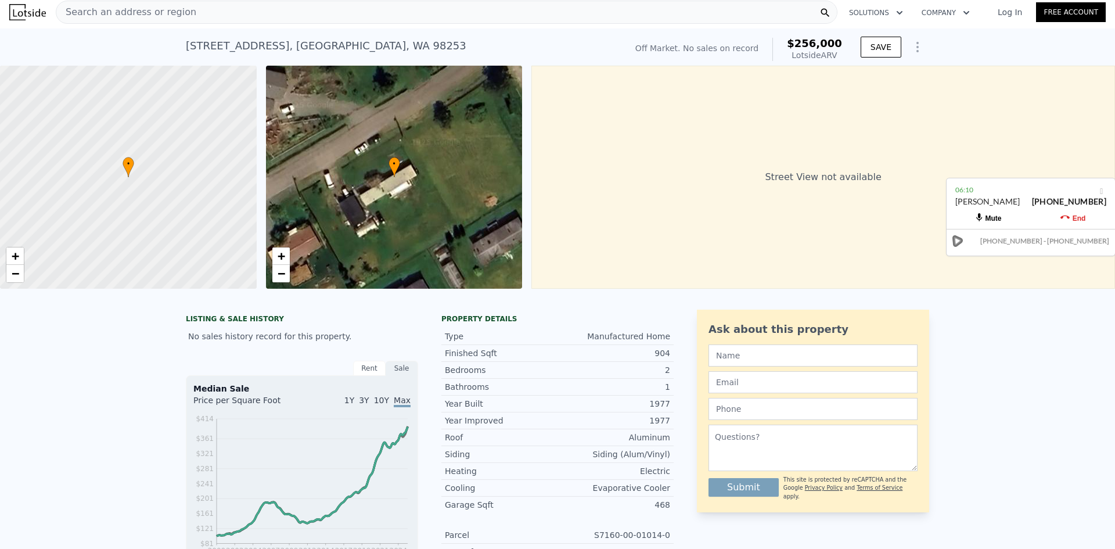  What do you see at coordinates (302, 320) in the screenshot?
I see `div: LISTING & SALE HISTORY` at bounding box center [302, 320].